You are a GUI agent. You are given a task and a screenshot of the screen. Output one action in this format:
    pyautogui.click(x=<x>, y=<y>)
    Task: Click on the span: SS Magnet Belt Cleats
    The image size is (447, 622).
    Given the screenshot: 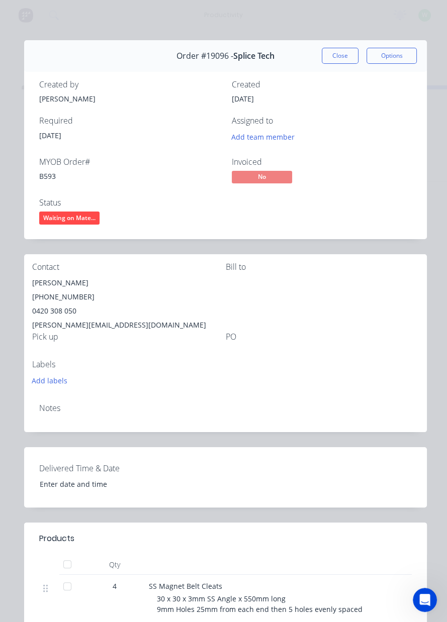 What is the action you would take?
    pyautogui.click(x=185, y=586)
    